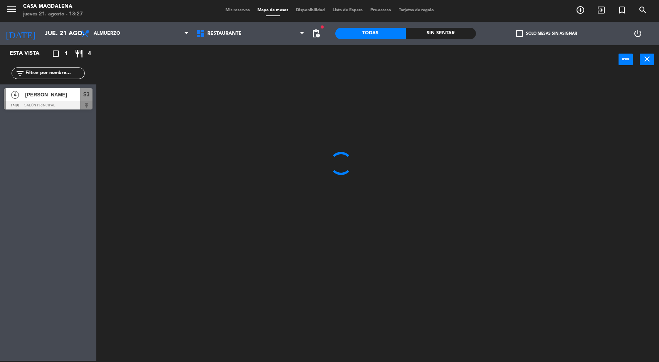 This screenshot has width=659, height=362. What do you see at coordinates (310, 10) in the screenshot?
I see `span: Disponibilidad` at bounding box center [310, 10].